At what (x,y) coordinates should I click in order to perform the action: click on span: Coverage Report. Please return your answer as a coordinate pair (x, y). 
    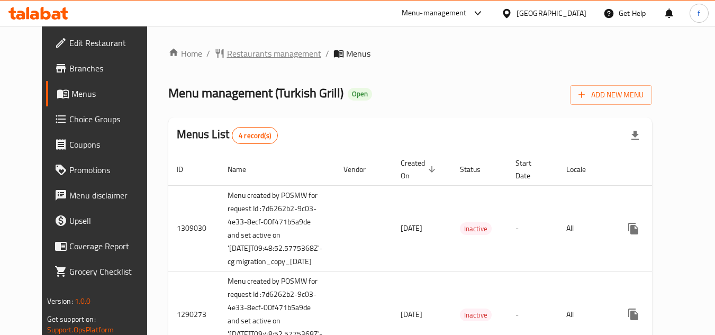
    Looking at the image, I should click on (111, 246).